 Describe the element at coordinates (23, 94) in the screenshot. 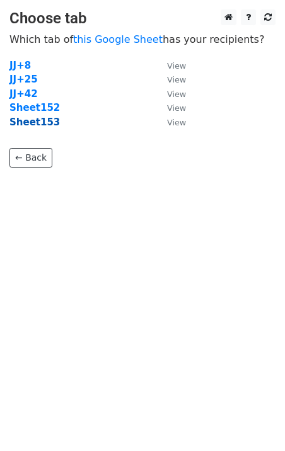

I see `a: JJ+42` at that location.